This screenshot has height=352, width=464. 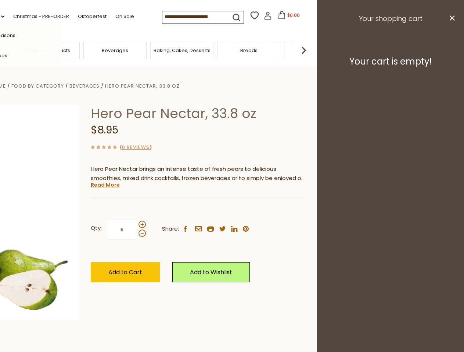 I want to click on button: Add to Cart, so click(x=125, y=272).